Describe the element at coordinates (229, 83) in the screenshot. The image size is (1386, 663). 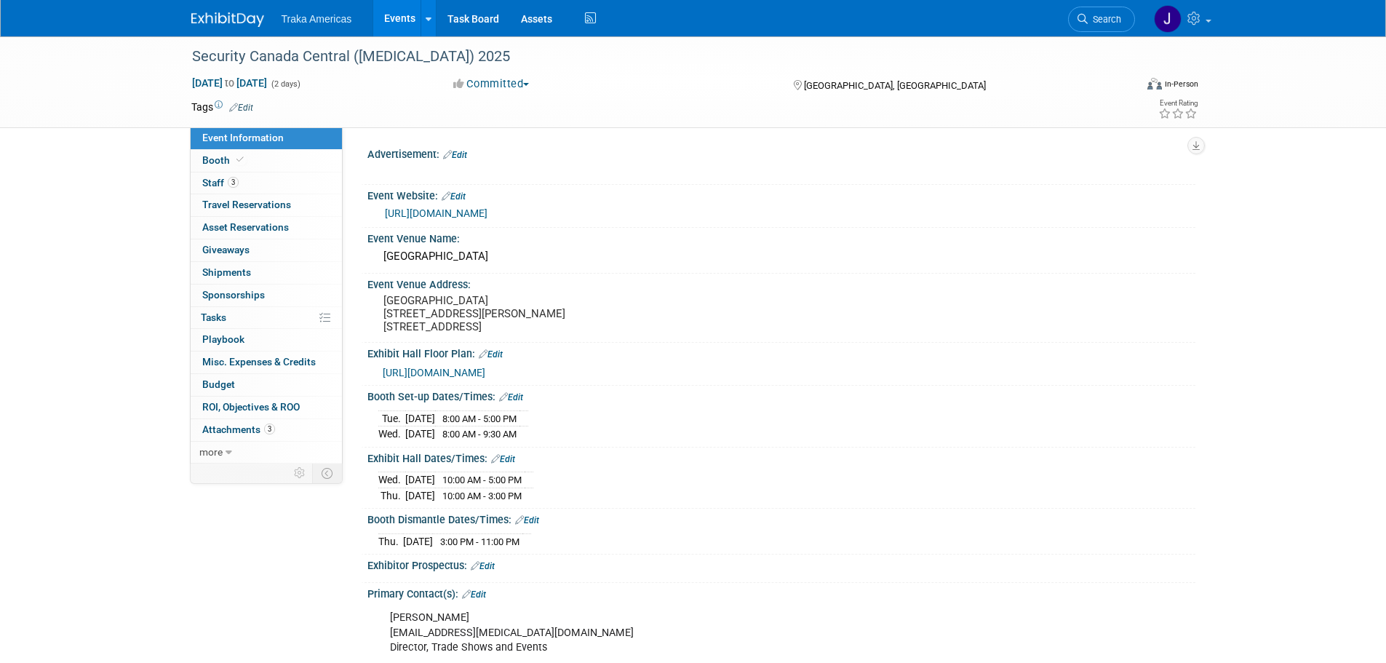
I see `span: to` at that location.